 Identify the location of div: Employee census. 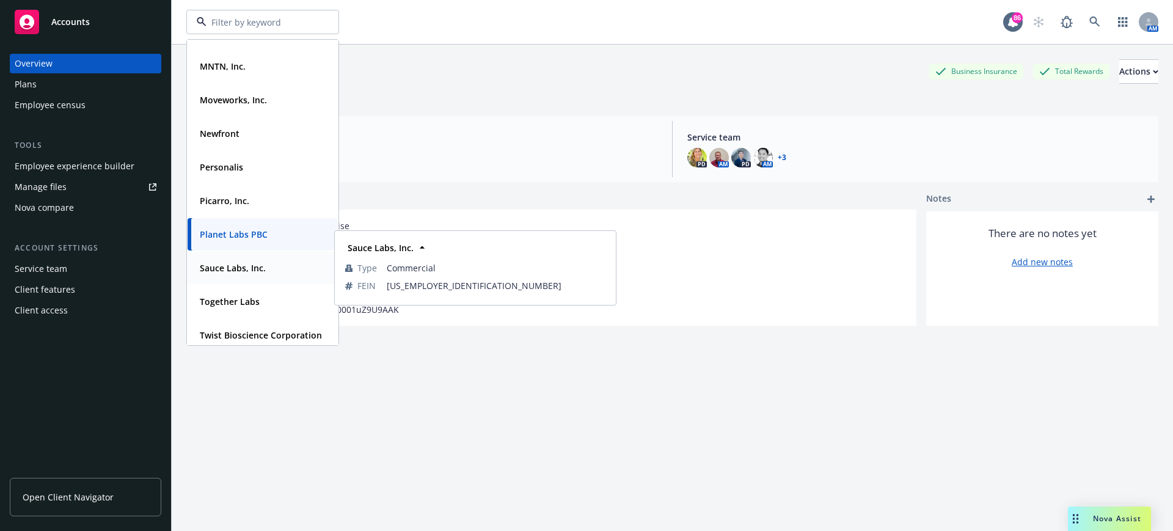
(50, 105).